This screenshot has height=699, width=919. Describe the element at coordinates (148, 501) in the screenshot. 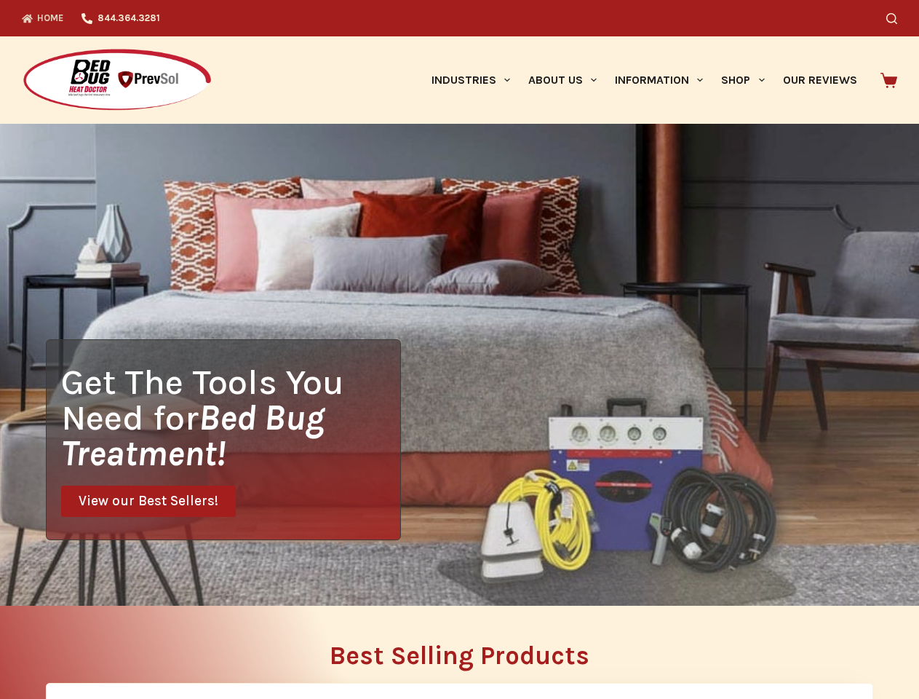

I see `a: View our Best Sellers!` at that location.